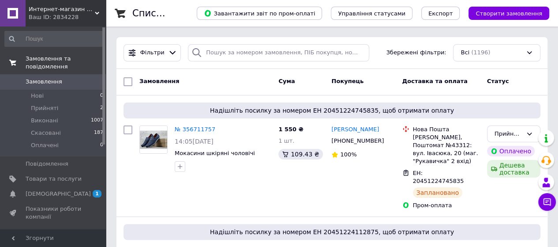 The width and height of the screenshot is (558, 247). I want to click on span: Интернет-магазин "Offer", so click(62, 9).